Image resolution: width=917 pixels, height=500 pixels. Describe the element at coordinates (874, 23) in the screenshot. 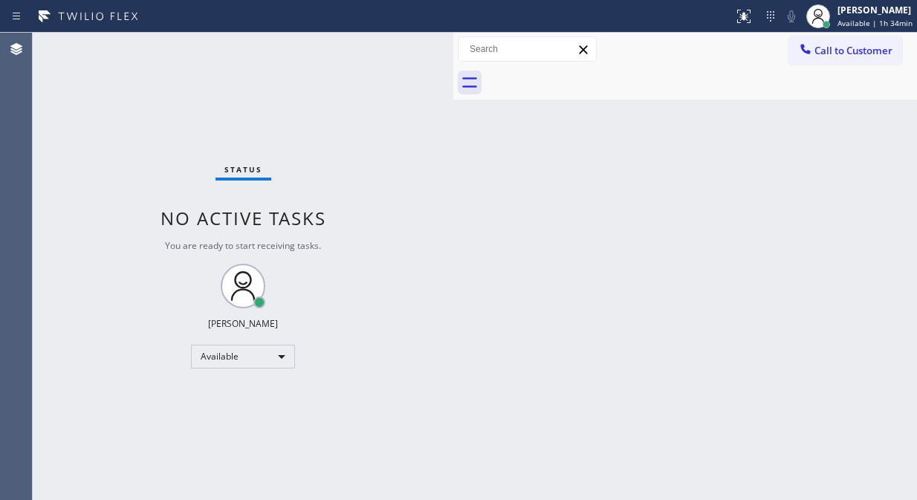

I see `span: Available | 1h 34min` at that location.